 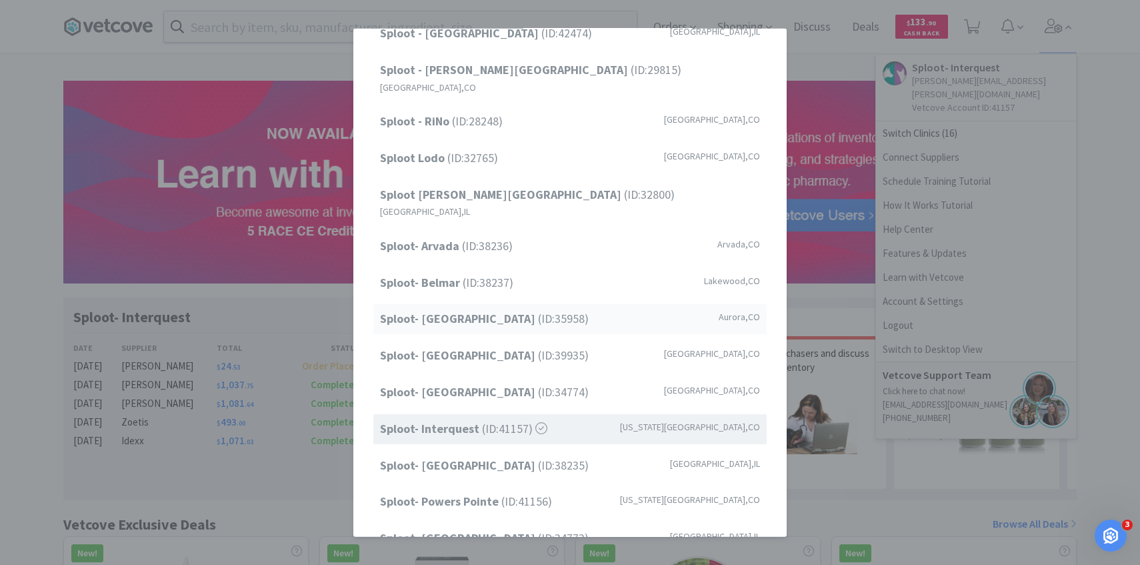 What do you see at coordinates (484, 392) in the screenshot?
I see `span: (ID: 34774 )` at bounding box center [484, 392].